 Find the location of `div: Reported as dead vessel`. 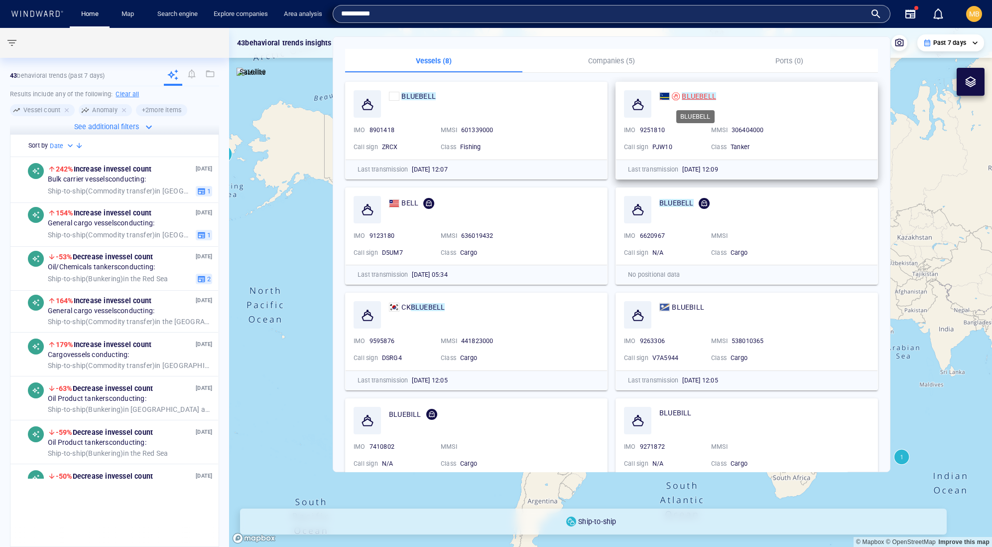

div: Reported as dead vessel is located at coordinates (427, 203).